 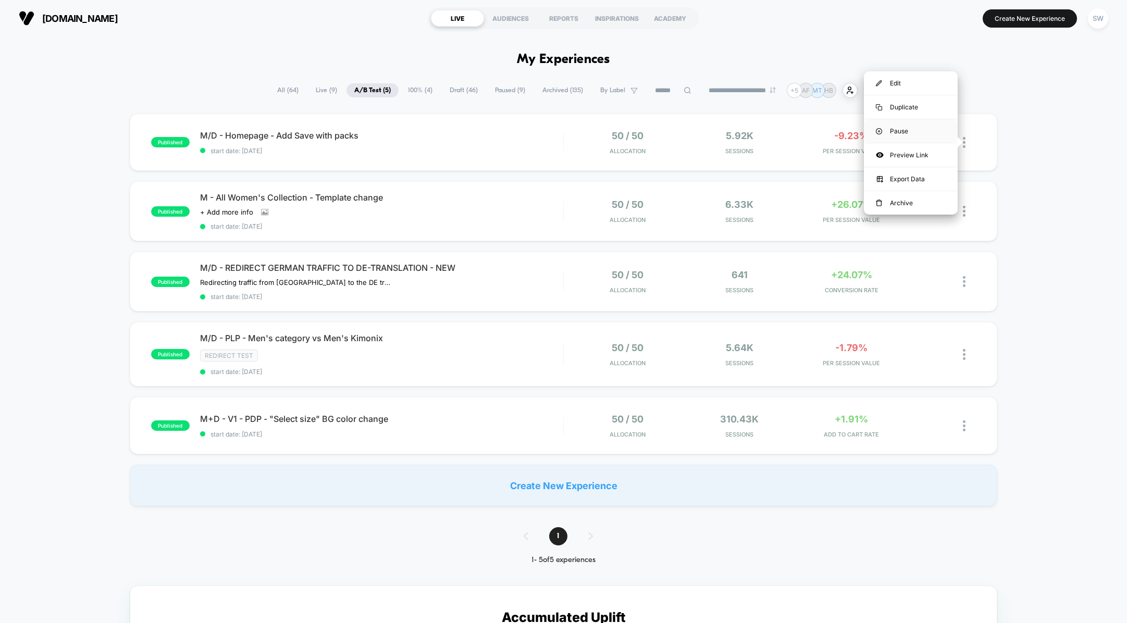 I want to click on p: MT, so click(x=817, y=90).